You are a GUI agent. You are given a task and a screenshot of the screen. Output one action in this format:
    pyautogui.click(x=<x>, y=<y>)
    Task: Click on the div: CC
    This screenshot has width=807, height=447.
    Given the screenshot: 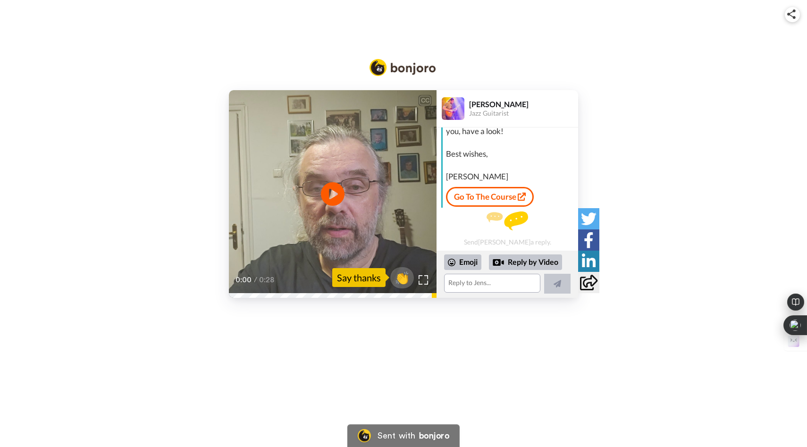 What is the action you would take?
    pyautogui.click(x=425, y=101)
    